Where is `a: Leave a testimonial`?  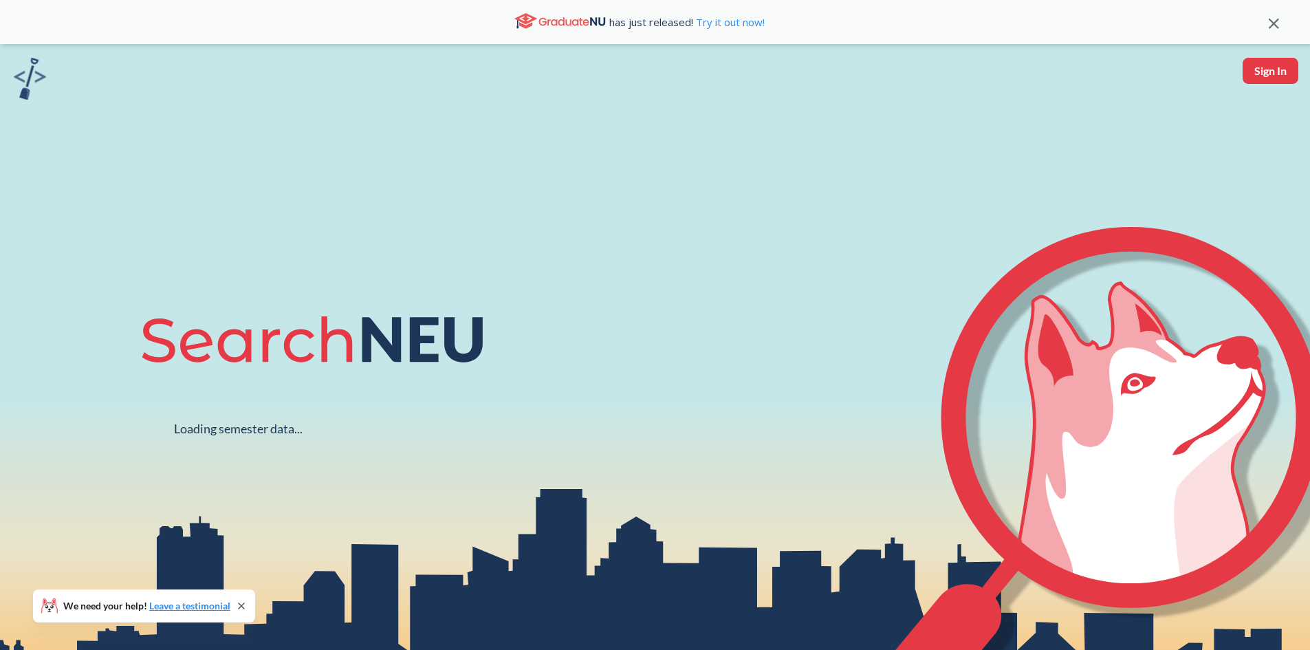
a: Leave a testimonial is located at coordinates (190, 605).